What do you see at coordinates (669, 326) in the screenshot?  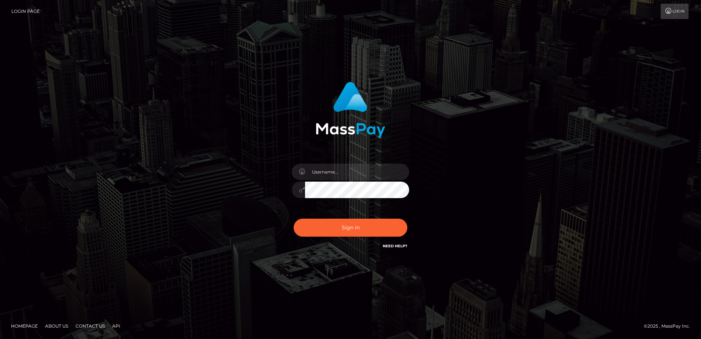 I see `div: © 2025 , MassPay Inc.` at bounding box center [669, 326].